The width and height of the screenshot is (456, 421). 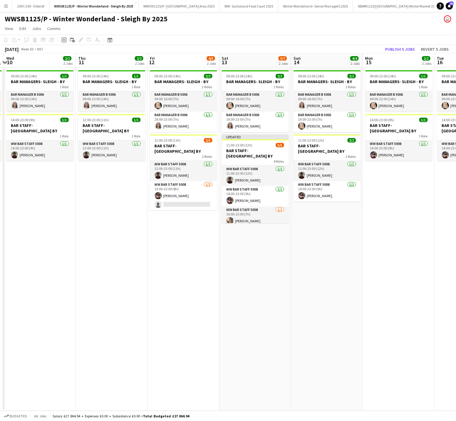 I want to click on span: 13, so click(x=224, y=62).